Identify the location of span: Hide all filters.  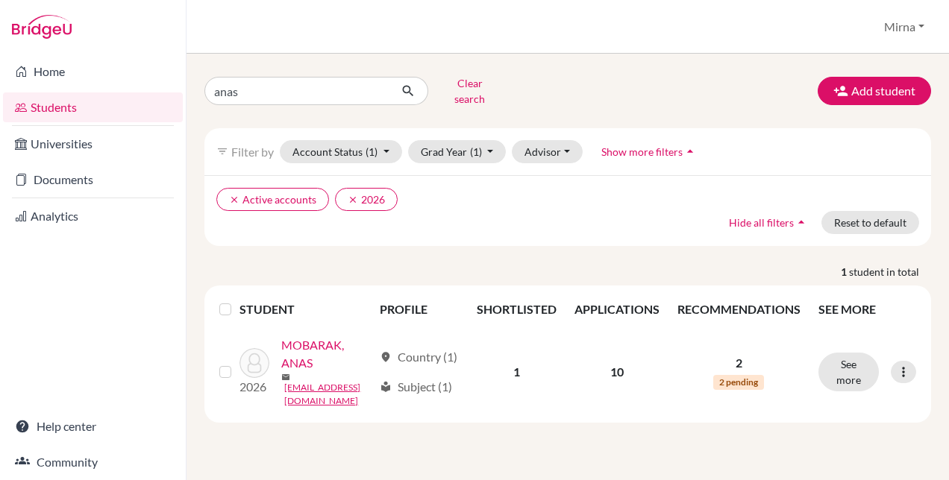
(761, 222).